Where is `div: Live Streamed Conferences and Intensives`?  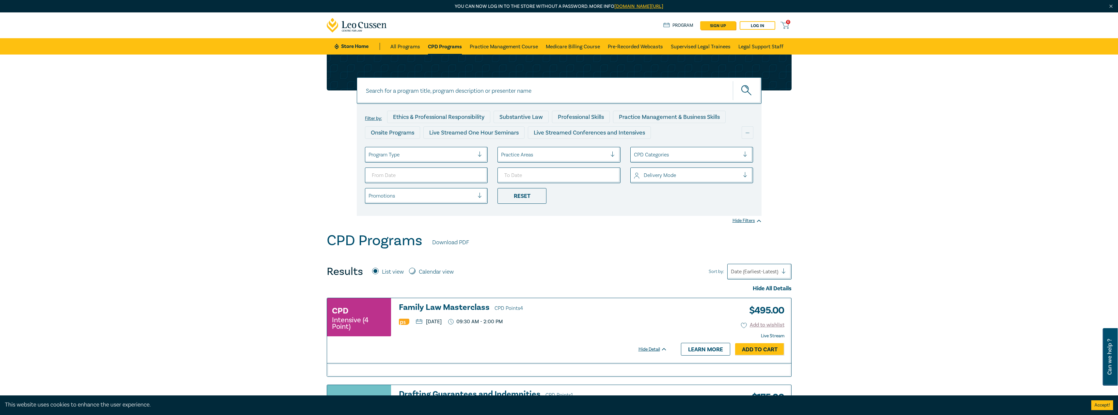
div: Live Streamed Conferences and Intensives is located at coordinates (589, 133).